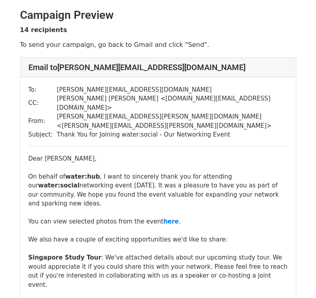  I want to click on b: here, so click(171, 222).